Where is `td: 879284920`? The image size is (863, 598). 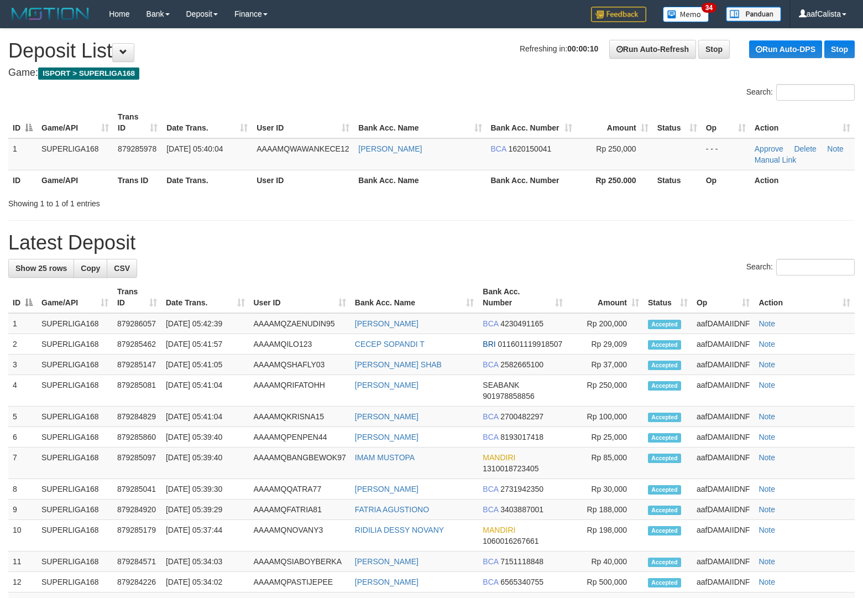 td: 879284920 is located at coordinates (137, 509).